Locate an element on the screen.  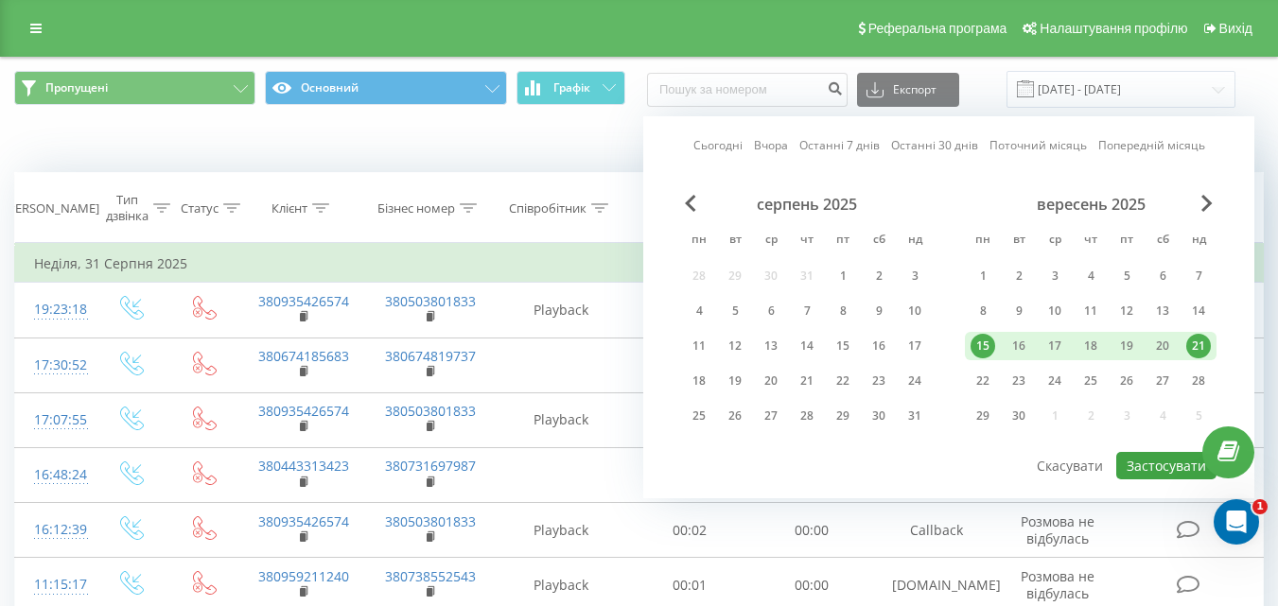
div: пн 8 вер 2025 р. is located at coordinates (983, 311).